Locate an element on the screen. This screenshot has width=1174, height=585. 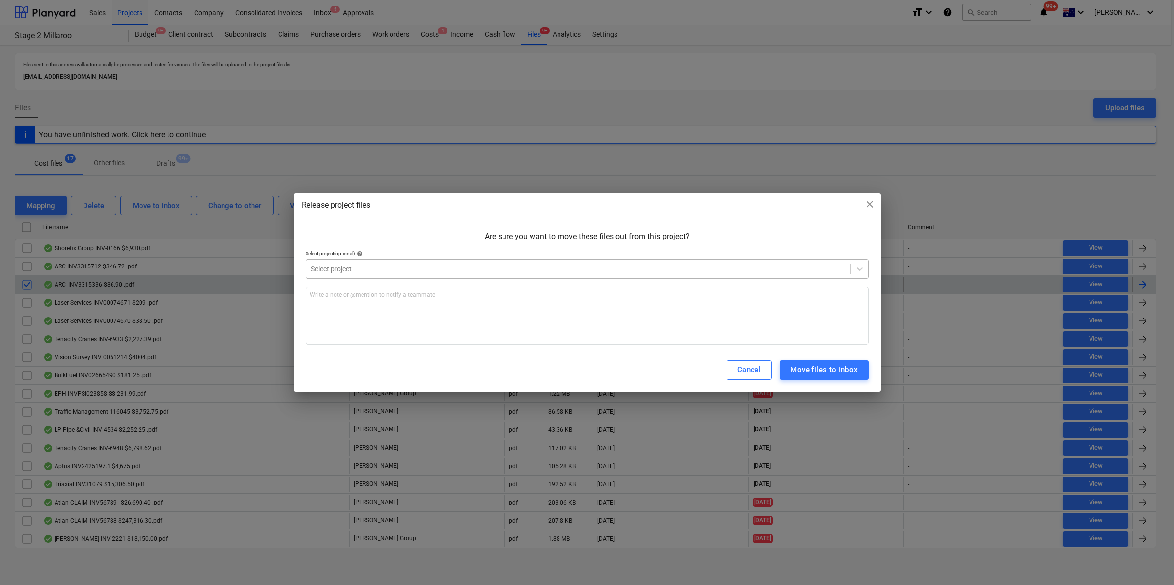
div: close is located at coordinates (870, 206).